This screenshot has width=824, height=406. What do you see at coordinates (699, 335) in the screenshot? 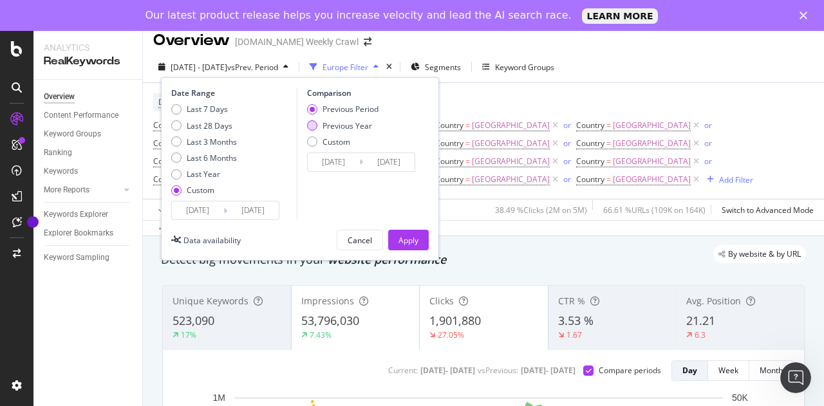
I see `div: 6.3` at bounding box center [699, 335].